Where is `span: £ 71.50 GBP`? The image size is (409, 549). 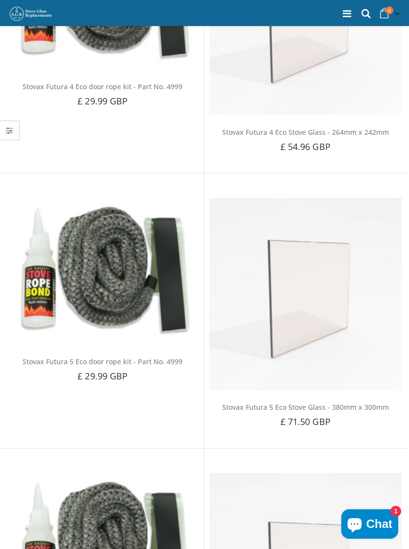
span: £ 71.50 GBP is located at coordinates (306, 422).